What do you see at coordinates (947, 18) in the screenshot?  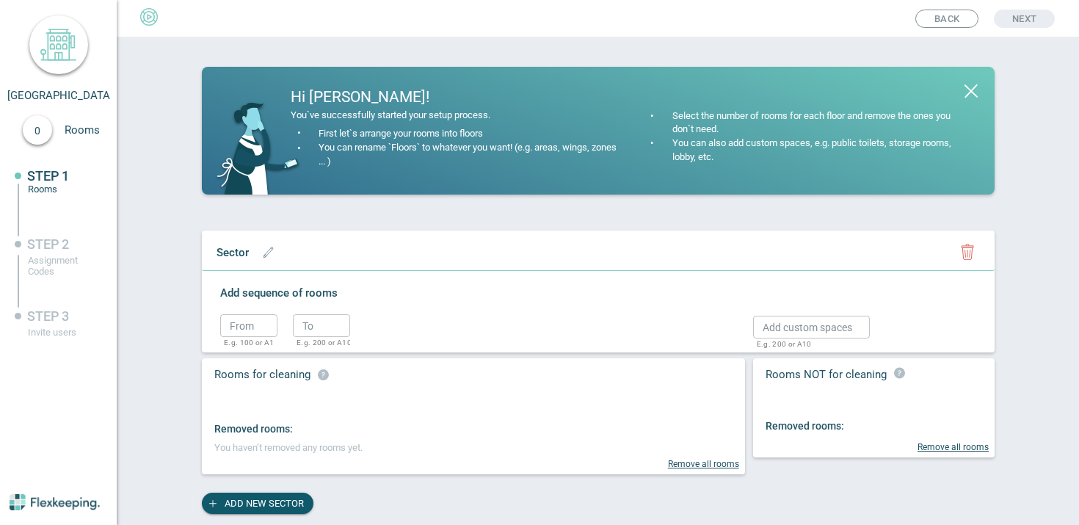 I see `span: Back` at bounding box center [947, 18].